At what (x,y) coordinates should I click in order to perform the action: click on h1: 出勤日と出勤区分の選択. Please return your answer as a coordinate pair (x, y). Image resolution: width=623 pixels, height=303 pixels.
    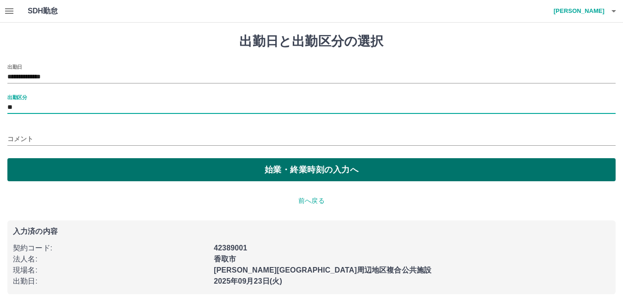
    Looking at the image, I should click on (311, 42).